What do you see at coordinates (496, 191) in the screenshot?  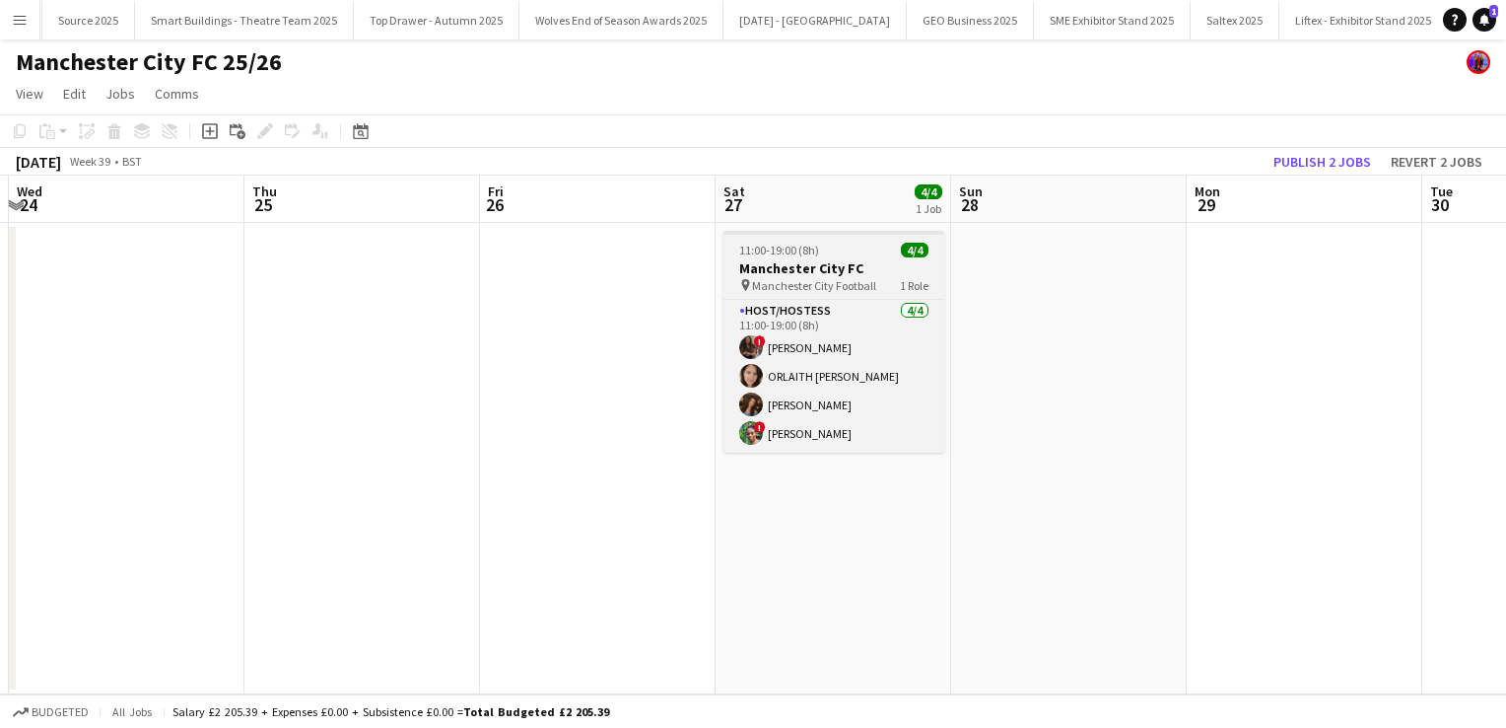 I see `span: Fri` at bounding box center [496, 191].